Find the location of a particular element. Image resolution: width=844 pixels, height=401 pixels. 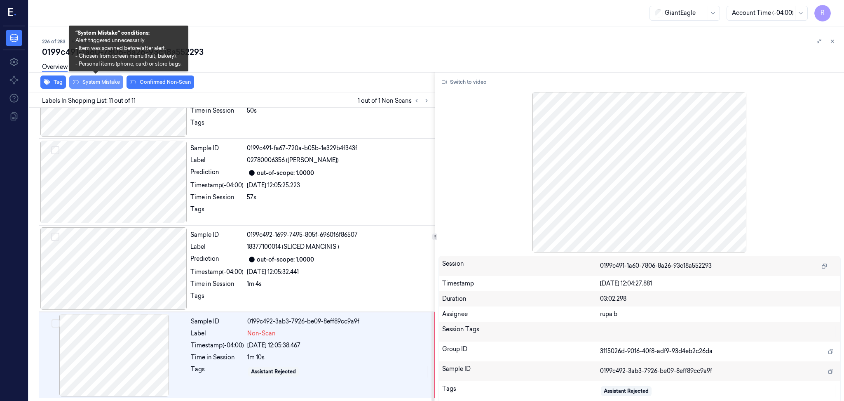

div: Timestamp is located at coordinates (521, 283).